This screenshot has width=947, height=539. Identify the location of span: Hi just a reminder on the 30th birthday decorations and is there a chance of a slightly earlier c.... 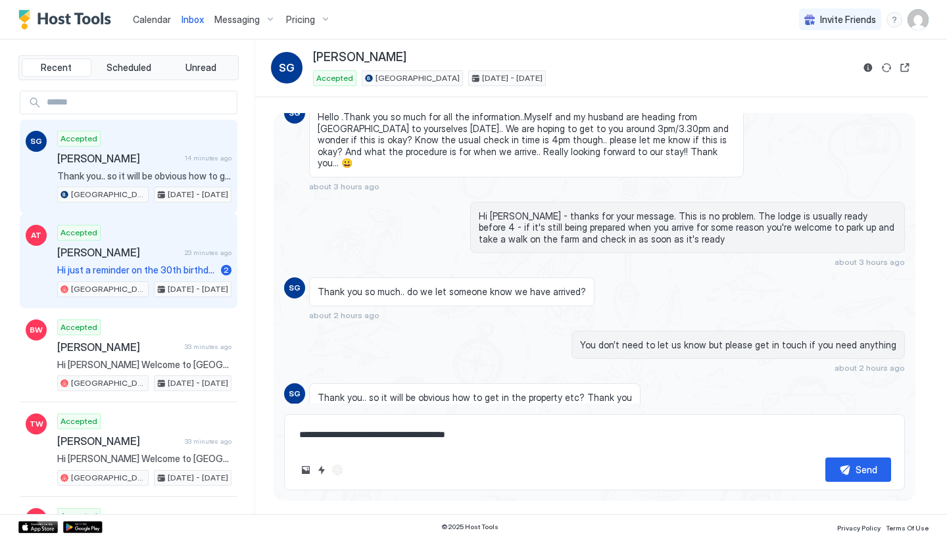
(136, 270).